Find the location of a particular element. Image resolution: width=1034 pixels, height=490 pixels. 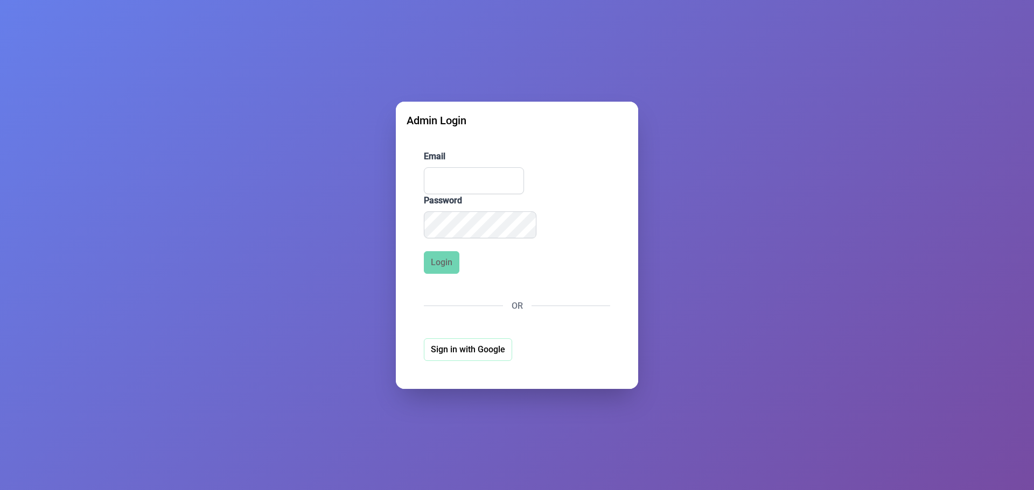

button: Login is located at coordinates (441, 263).